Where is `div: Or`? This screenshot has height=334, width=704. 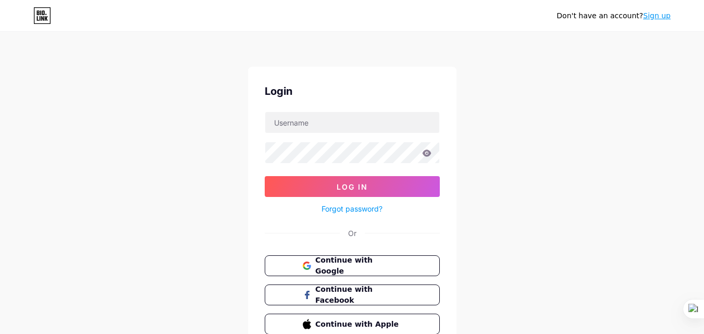 div: Or is located at coordinates (352, 233).